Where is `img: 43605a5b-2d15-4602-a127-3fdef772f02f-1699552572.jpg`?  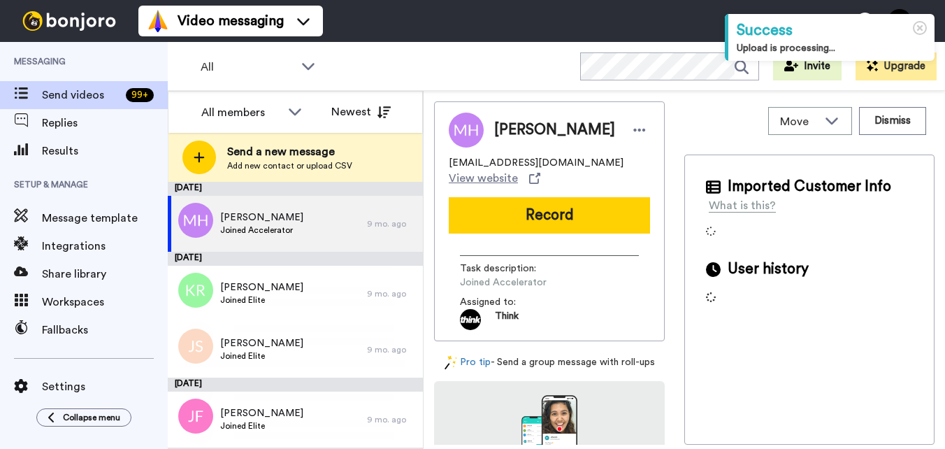
img: 43605a5b-2d15-4602-a127-3fdef772f02f-1699552572.jpg is located at coordinates (470, 319).